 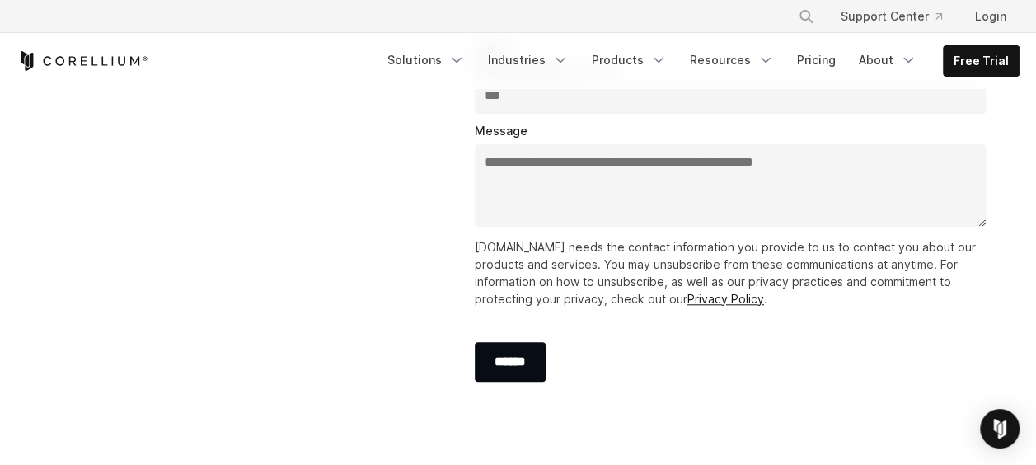 I want to click on a: Login, so click(x=990, y=16).